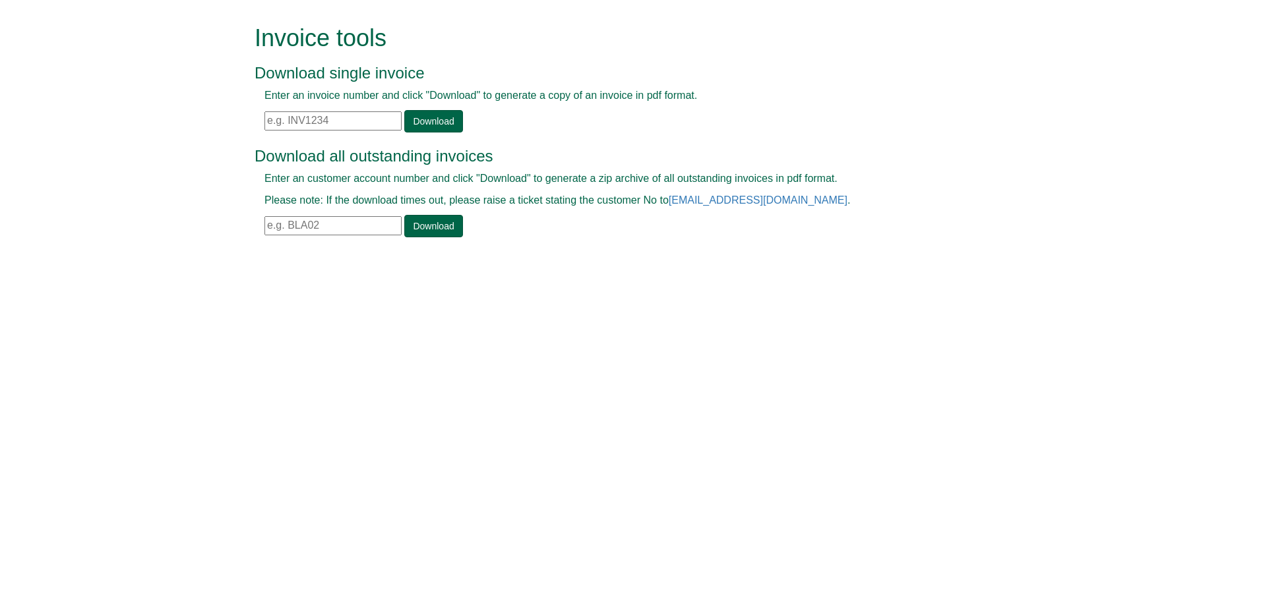 The width and height of the screenshot is (1261, 609). What do you see at coordinates (615, 179) in the screenshot?
I see `p: Enter an customer account number and click "Download" to generate a zip archive of all outstandin...` at bounding box center [615, 179].